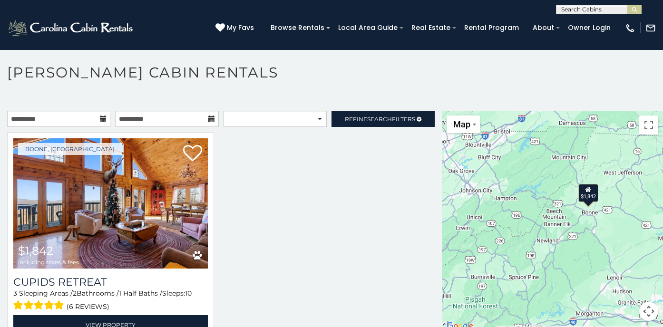 The width and height of the screenshot is (663, 327). Describe the element at coordinates (379, 119) in the screenshot. I see `span: Search` at that location.